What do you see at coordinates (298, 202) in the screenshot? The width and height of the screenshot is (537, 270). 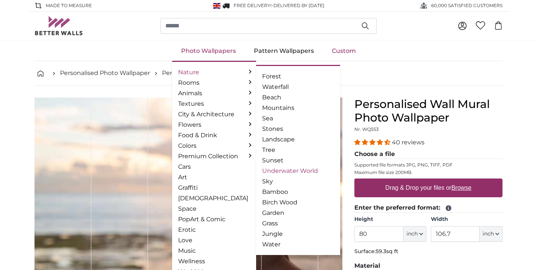 I see `a: Birch Wood` at bounding box center [298, 202].